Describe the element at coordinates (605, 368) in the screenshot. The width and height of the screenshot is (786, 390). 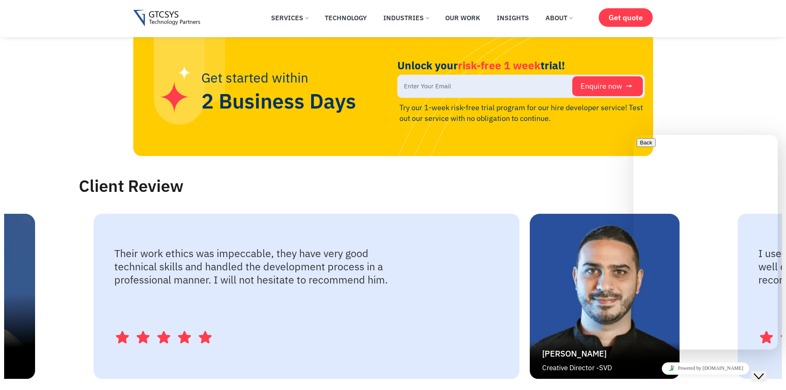
I see `a: SVD` at that location.